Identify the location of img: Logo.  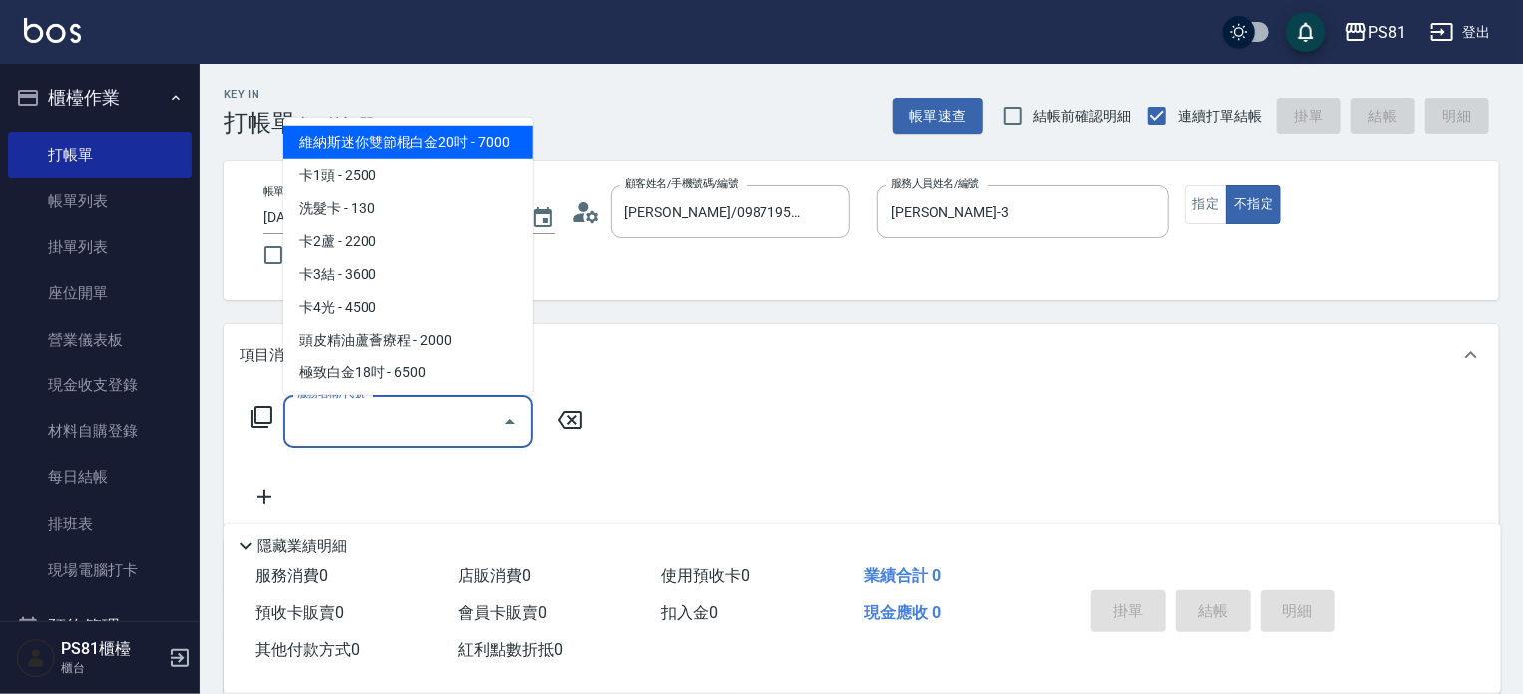
(52, 30).